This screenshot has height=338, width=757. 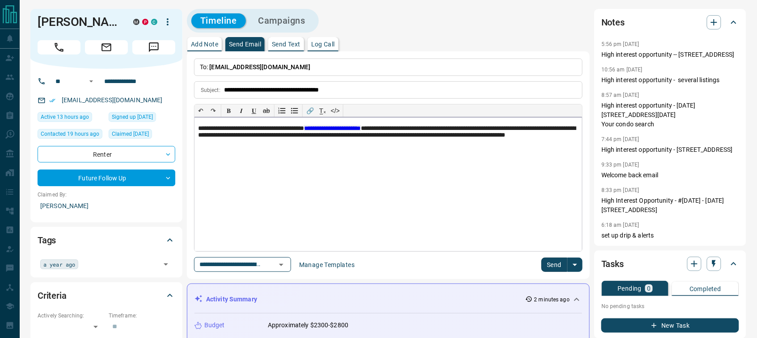 I want to click on button: 𝐔, so click(x=254, y=111).